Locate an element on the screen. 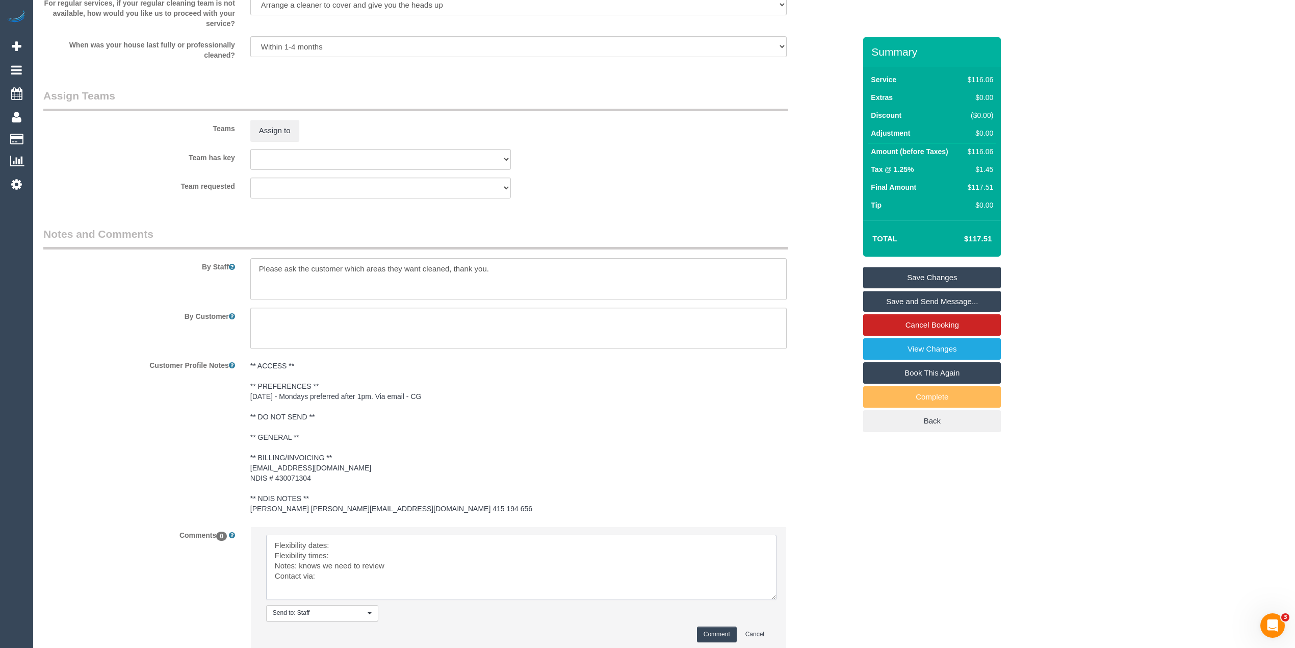 The image size is (1295, 648). a: Cancel Booking is located at coordinates (932, 325).